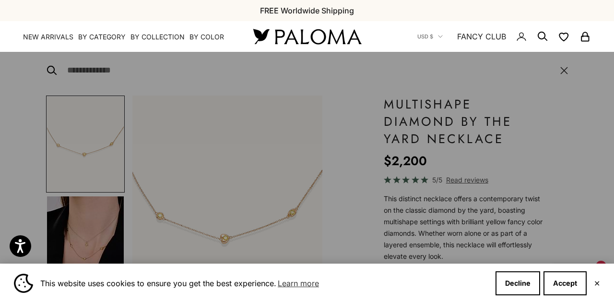 This screenshot has width=614, height=303. I want to click on a: Learn more, so click(298, 283).